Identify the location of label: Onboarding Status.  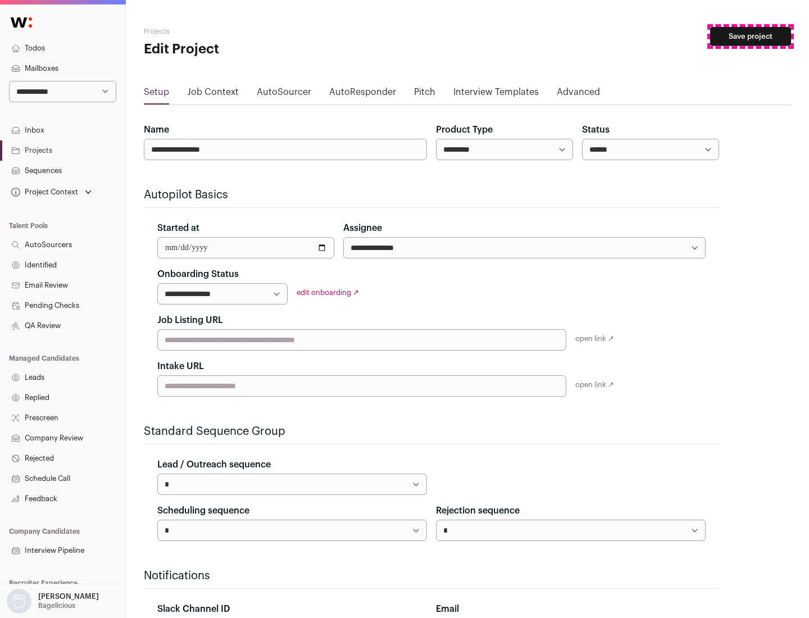
(198, 274).